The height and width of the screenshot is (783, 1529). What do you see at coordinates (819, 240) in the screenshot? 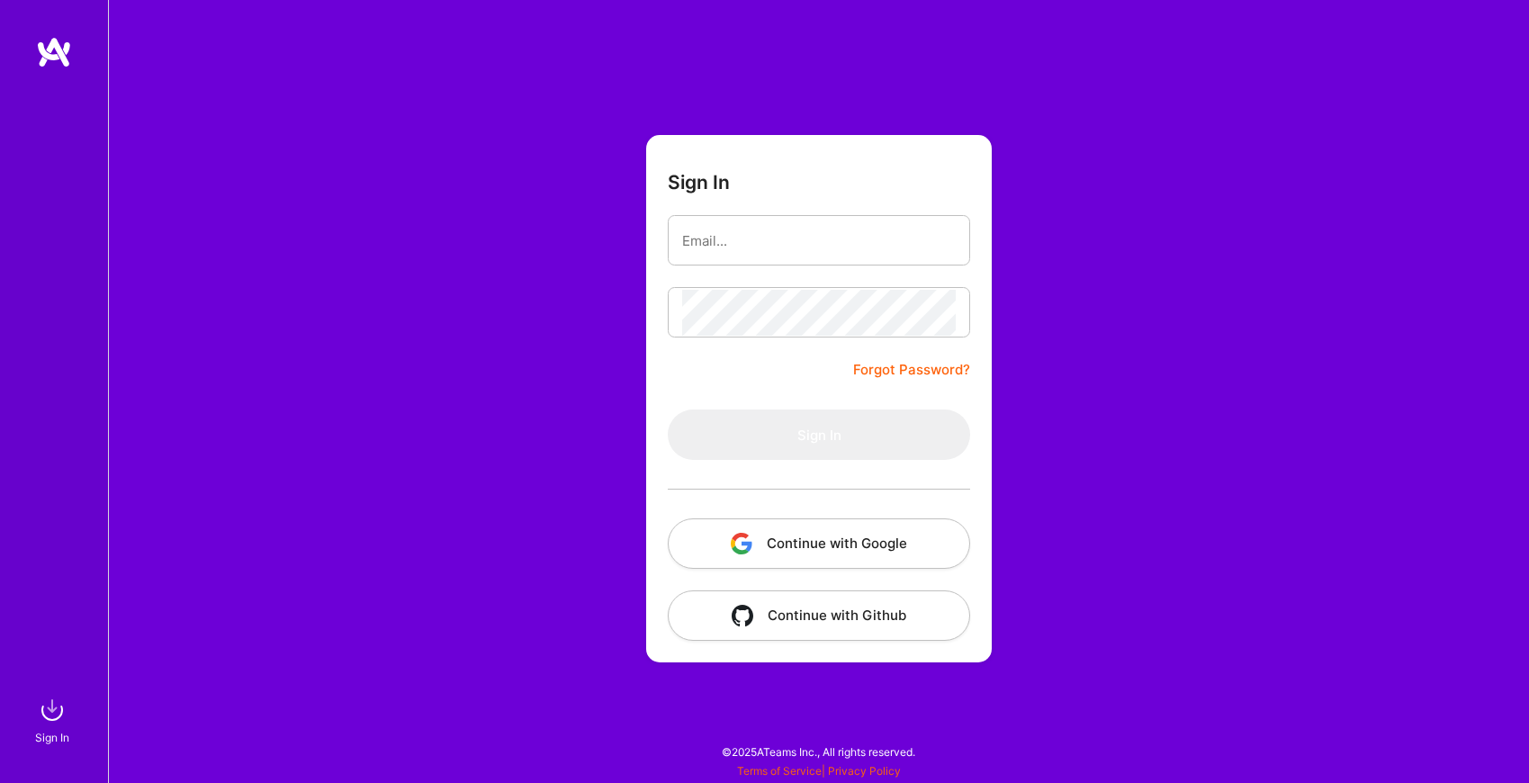
I see `input: Email...` at bounding box center [819, 240].